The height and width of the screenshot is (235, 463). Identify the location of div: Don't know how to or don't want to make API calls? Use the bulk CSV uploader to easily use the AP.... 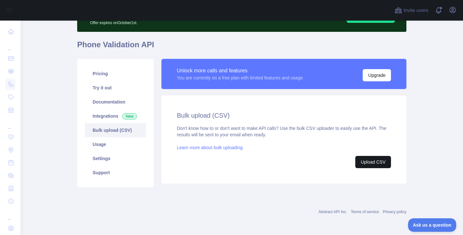
(284, 147).